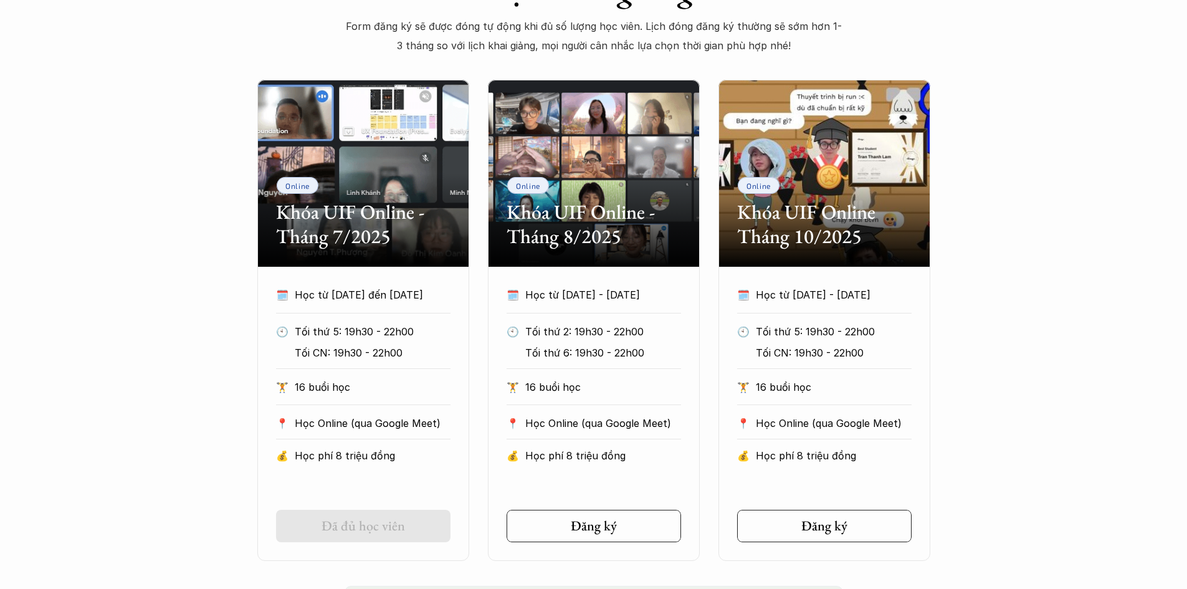  Describe the element at coordinates (594, 36) in the screenshot. I see `p: Form đăng ký sẽ được đóng tự động khi đủ số lượng học viên. Lịch đóng đăng ký thường sẽ sớm hơn 1...` at that location.